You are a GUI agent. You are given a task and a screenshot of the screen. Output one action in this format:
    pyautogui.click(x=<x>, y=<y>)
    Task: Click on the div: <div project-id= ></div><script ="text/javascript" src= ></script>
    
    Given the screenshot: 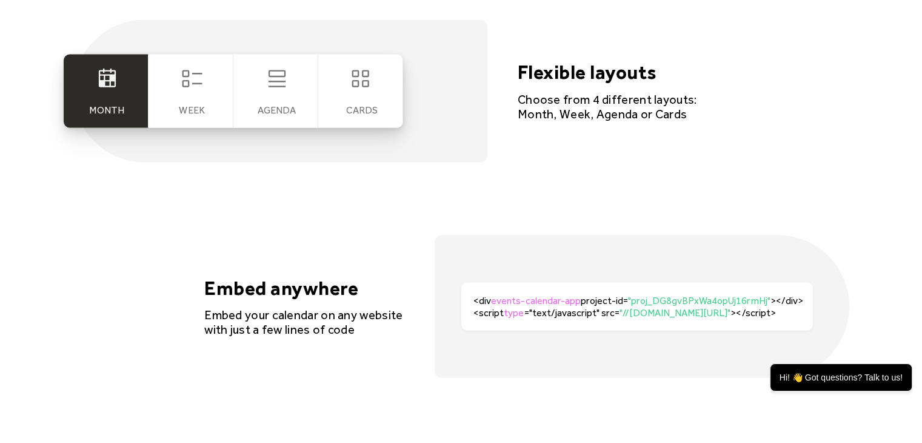 What is the action you would take?
    pyautogui.click(x=643, y=306)
    